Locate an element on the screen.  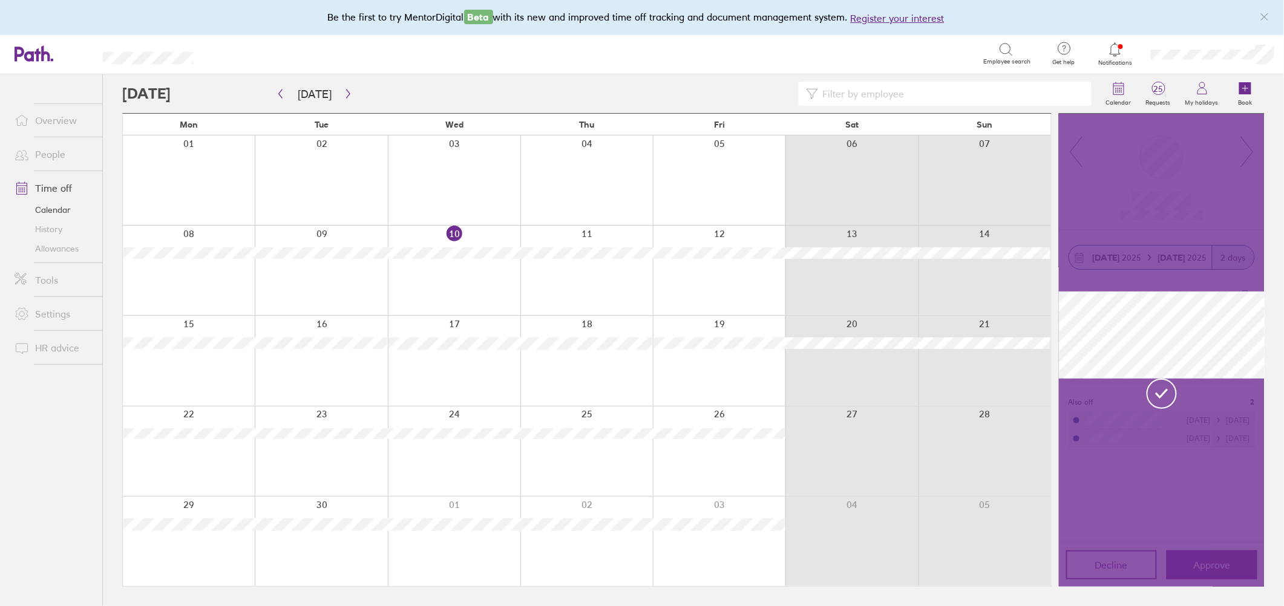
label: Requests is located at coordinates (1158, 101).